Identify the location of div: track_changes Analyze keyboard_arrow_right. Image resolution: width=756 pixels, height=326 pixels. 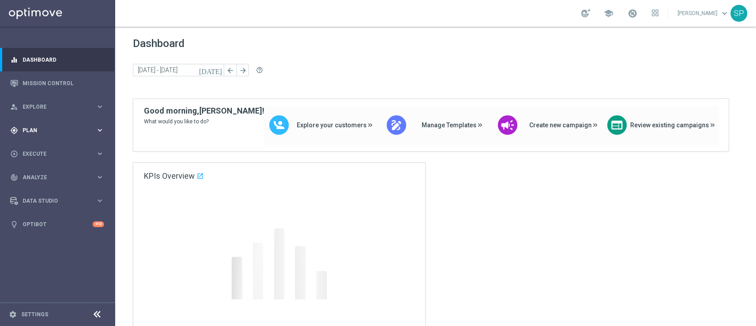
(57, 177).